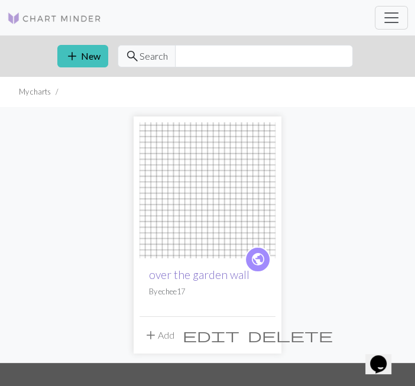 Image resolution: width=415 pixels, height=386 pixels. I want to click on button: Delete, so click(290, 335).